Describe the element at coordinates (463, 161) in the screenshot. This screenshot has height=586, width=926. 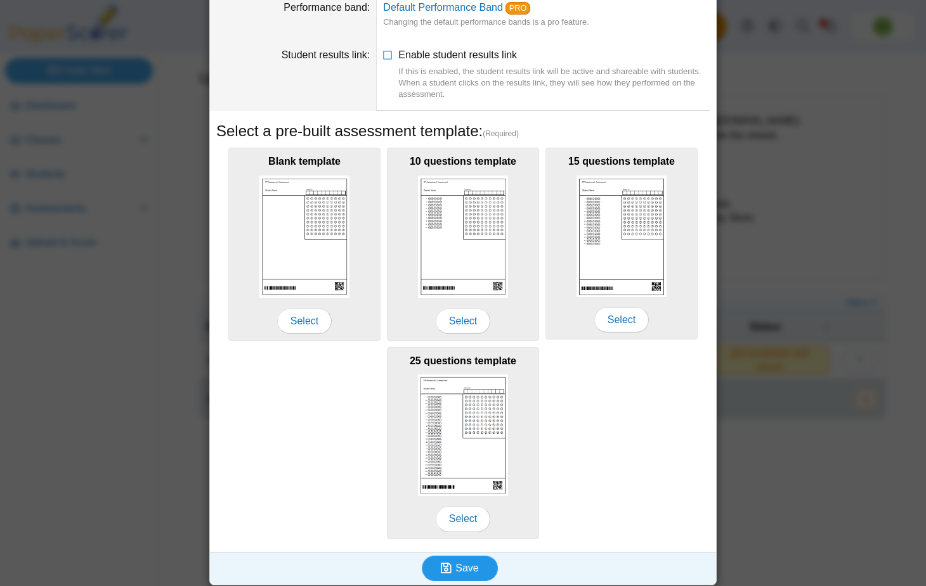
I see `b: 10 questions template` at that location.